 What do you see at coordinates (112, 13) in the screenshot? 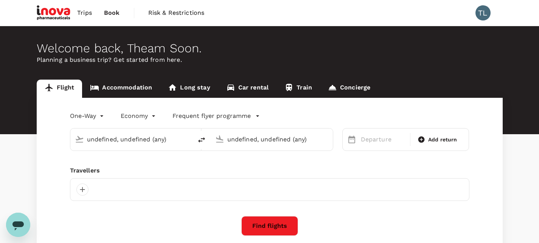
I see `span: Book` at bounding box center [112, 13].